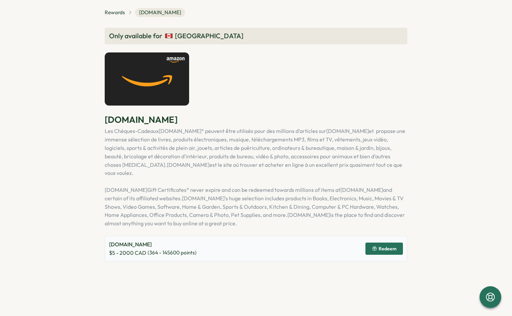  What do you see at coordinates (255, 147) in the screenshot?
I see `span: et propose une immense sélection de livres, produits électroniques, musique, téléchargements MP3,...` at bounding box center [255, 147].